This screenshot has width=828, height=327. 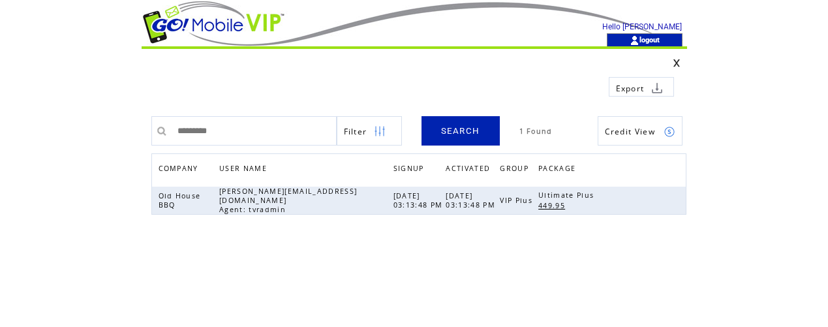 I want to click on span: 1 Found, so click(x=536, y=131).